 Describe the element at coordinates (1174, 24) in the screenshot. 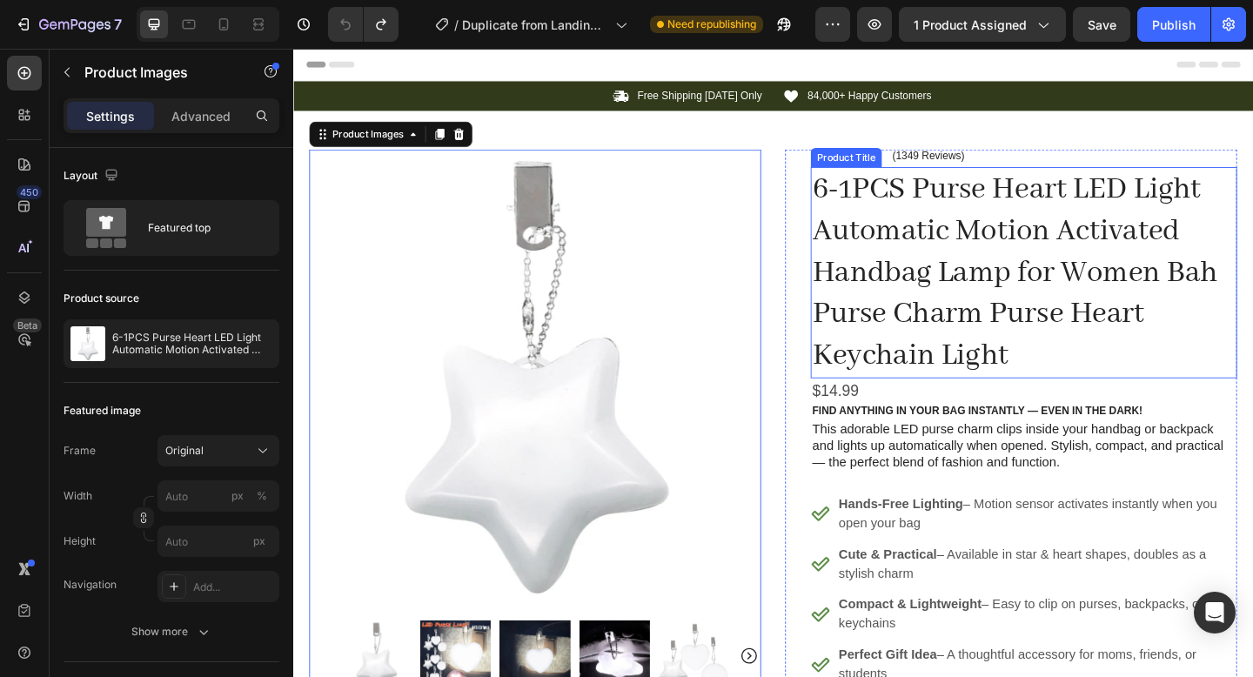

I see `button: Publish` at that location.